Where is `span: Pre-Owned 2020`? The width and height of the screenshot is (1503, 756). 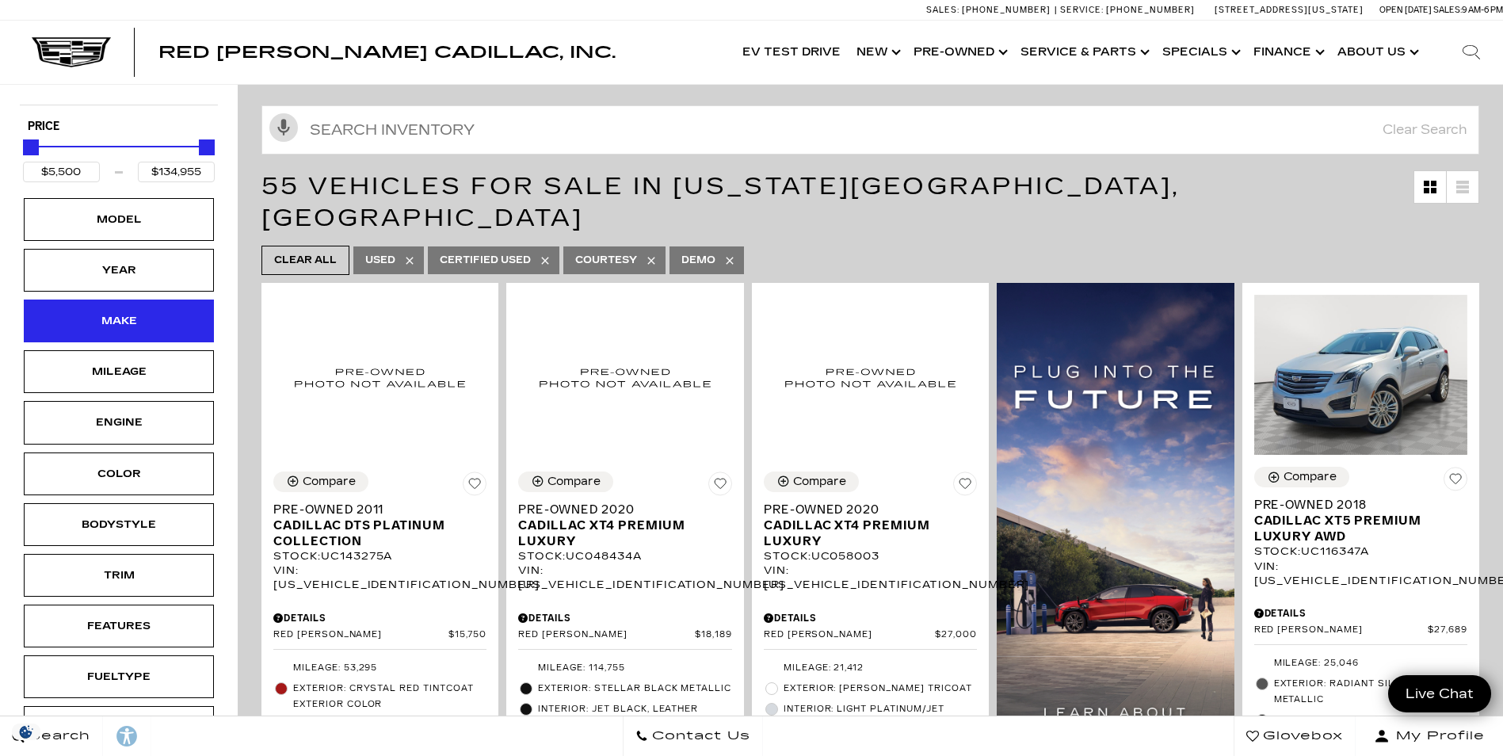 span: Pre-Owned 2020 is located at coordinates (619, 509).